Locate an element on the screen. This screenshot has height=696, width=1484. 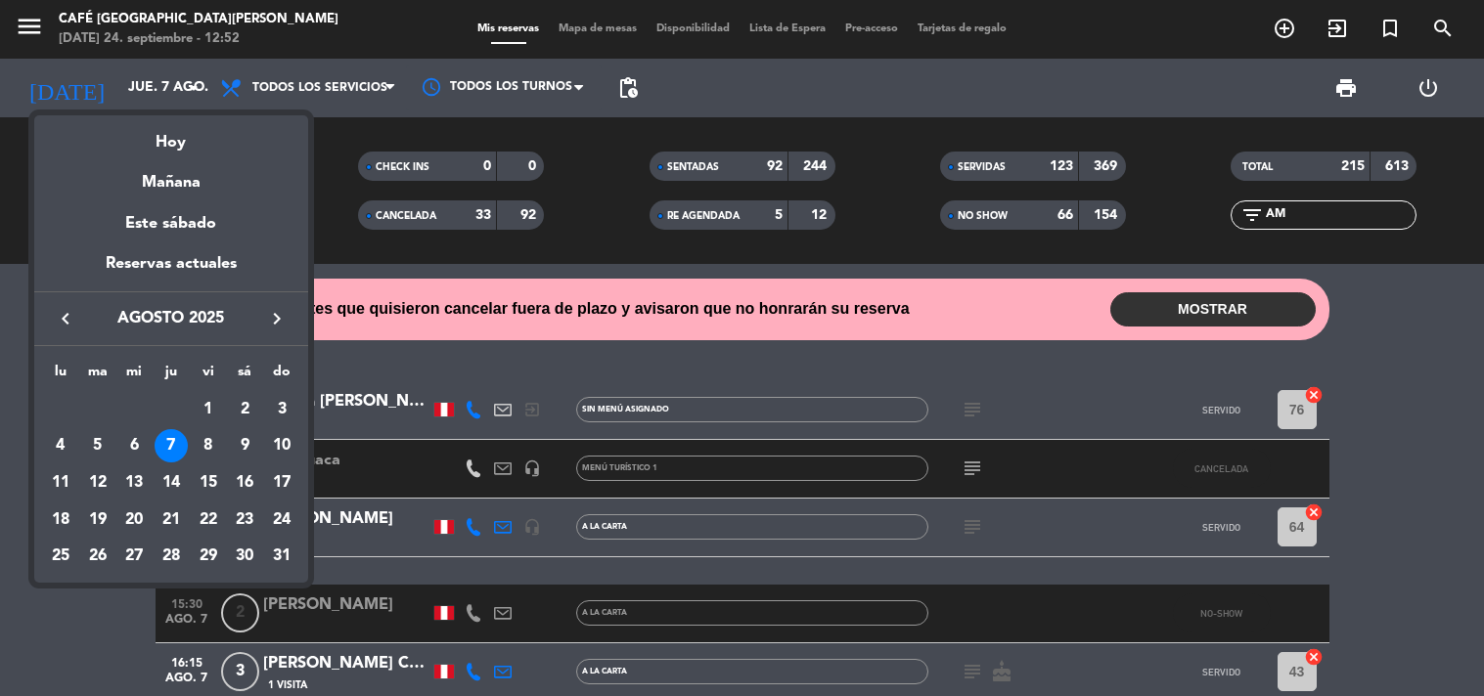
td: 21 de agosto de 2025 is located at coordinates (171, 520).